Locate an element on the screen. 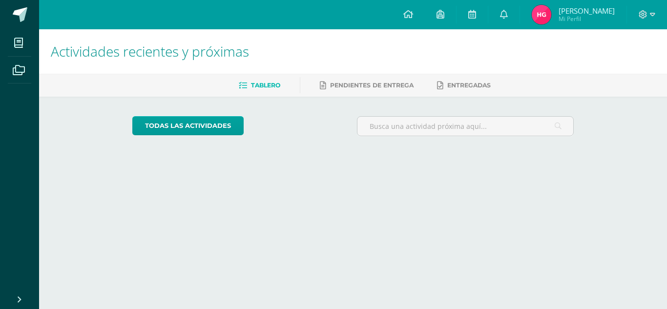  span: Actividades recientes y próximas is located at coordinates (150, 51).